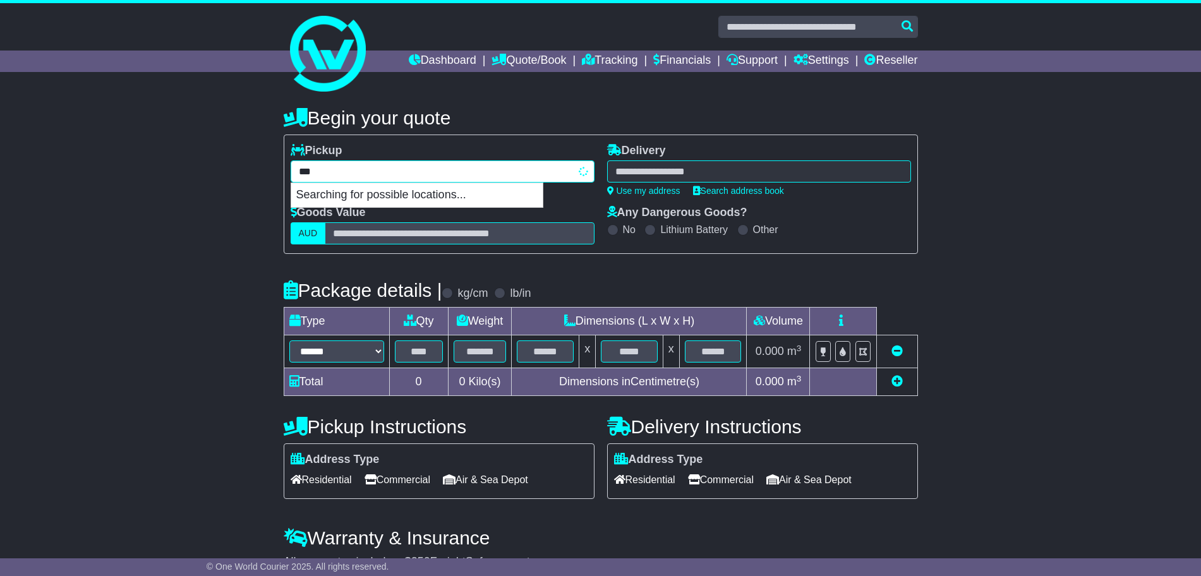 This screenshot has height=576, width=1201. What do you see at coordinates (694, 229) in the screenshot?
I see `label: Lithium Battery` at bounding box center [694, 229].